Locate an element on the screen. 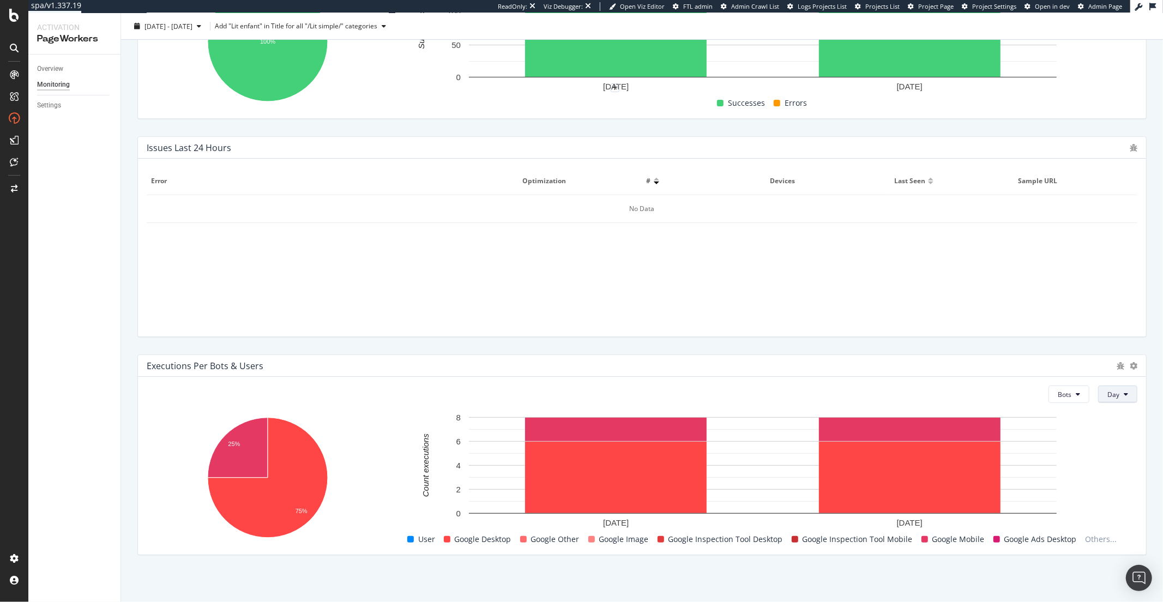  div: Viz Debugger: is located at coordinates (563, 7).